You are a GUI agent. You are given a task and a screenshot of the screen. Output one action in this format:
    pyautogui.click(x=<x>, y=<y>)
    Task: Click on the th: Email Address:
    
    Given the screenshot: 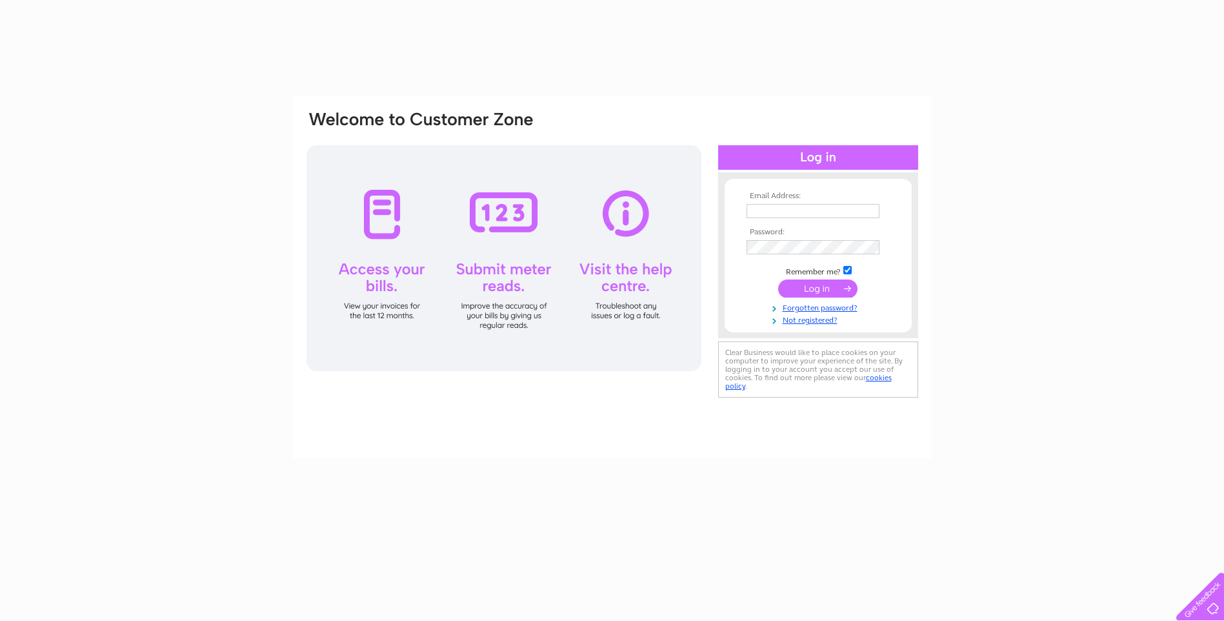 What is the action you would take?
    pyautogui.click(x=818, y=196)
    